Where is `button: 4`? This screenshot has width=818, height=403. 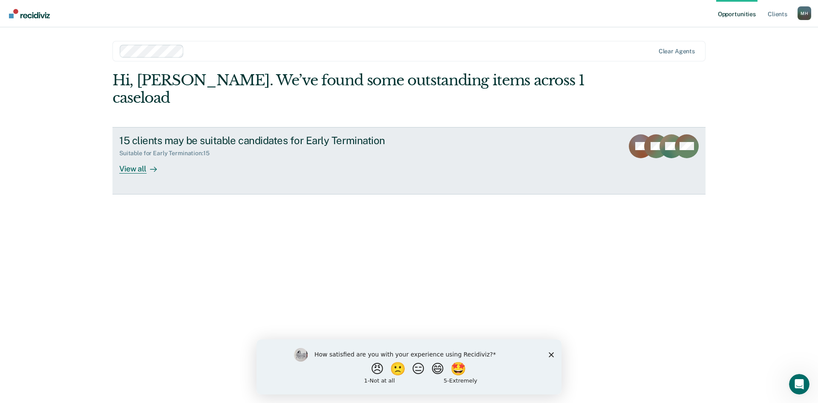 button: 4 is located at coordinates (182, 29).